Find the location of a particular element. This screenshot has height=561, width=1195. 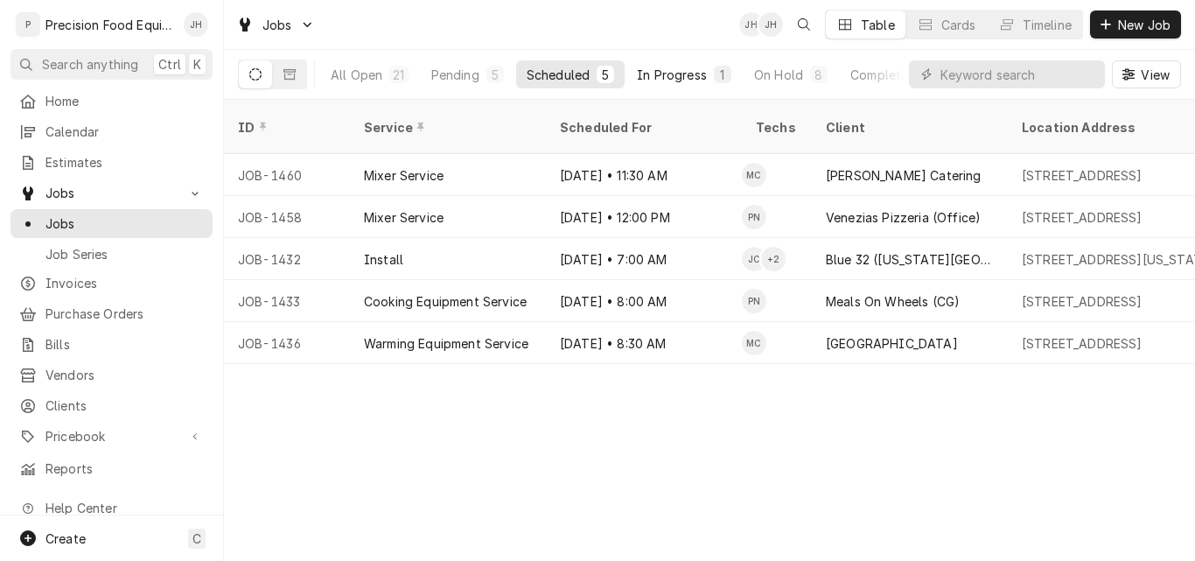

div: Pending is located at coordinates (455, 74).